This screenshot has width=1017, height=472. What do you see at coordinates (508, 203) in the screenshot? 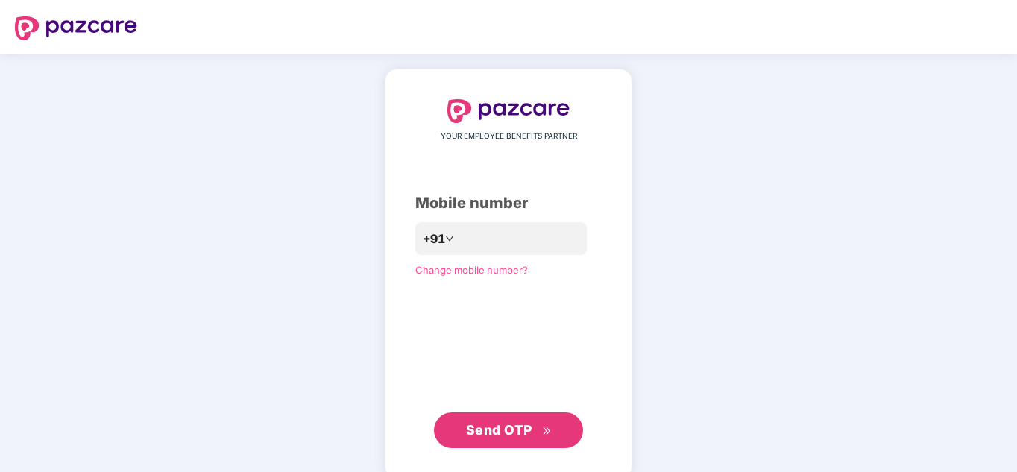
I see `div: Mobile number` at bounding box center [508, 203].